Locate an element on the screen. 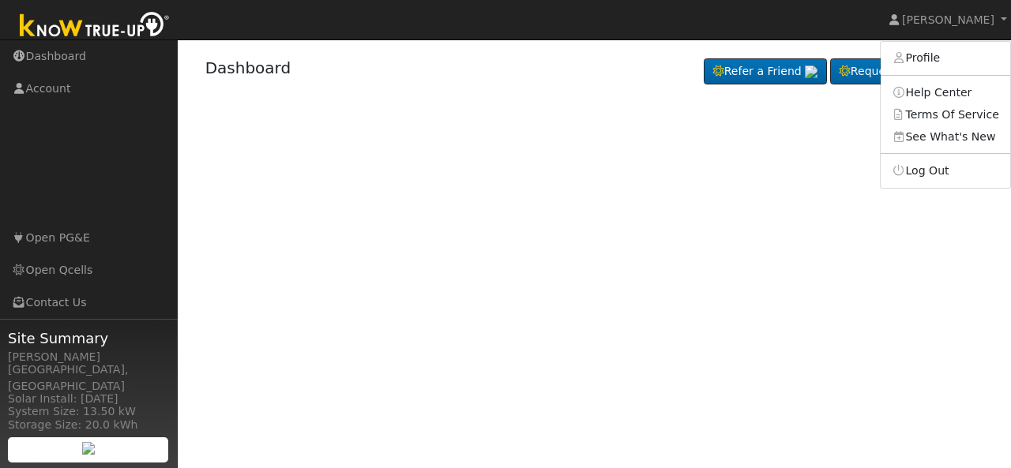 This screenshot has width=1011, height=468. a: Profile is located at coordinates (945, 58).